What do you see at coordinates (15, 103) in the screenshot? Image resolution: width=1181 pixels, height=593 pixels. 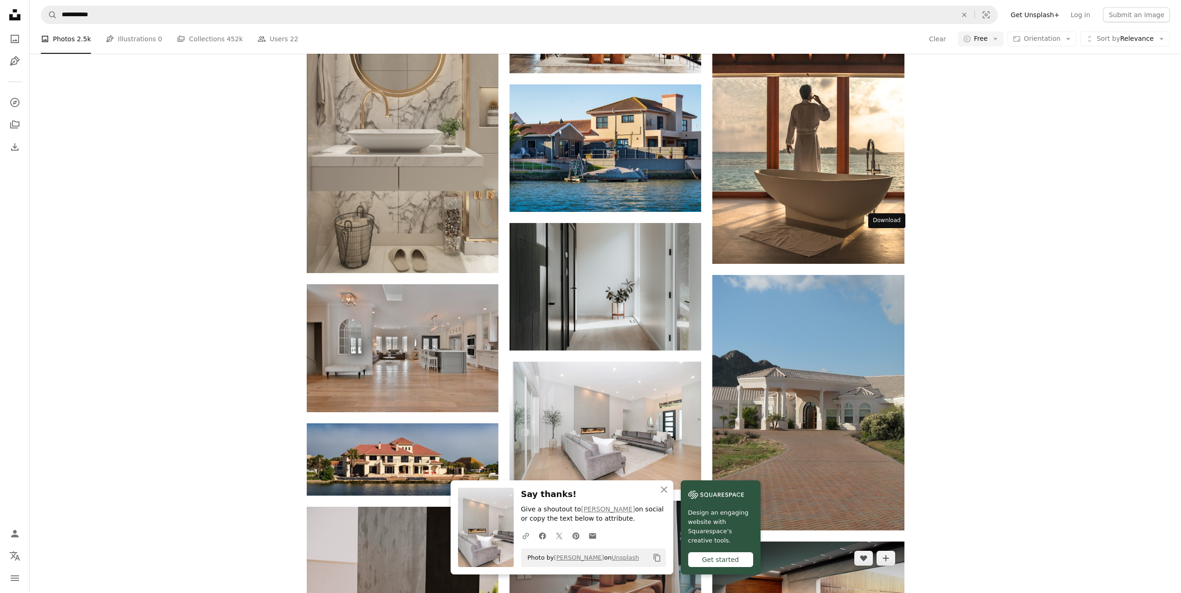 I see `a: Explore` at bounding box center [15, 103].